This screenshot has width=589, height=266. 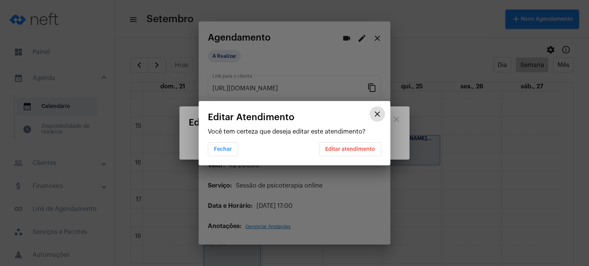 What do you see at coordinates (350, 149) in the screenshot?
I see `span: Editar atendimento` at bounding box center [350, 149].